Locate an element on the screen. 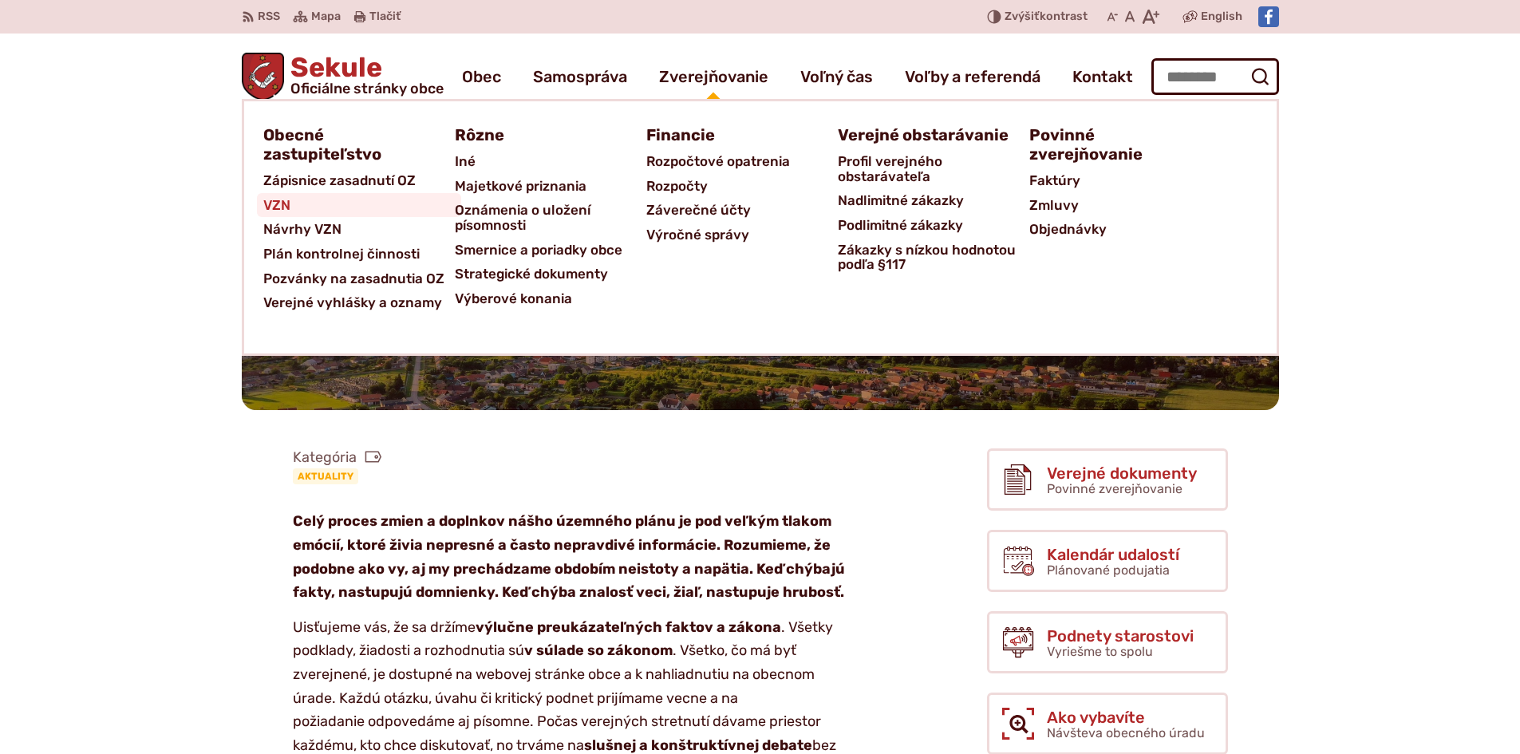  span: Sekule is located at coordinates (364, 75).